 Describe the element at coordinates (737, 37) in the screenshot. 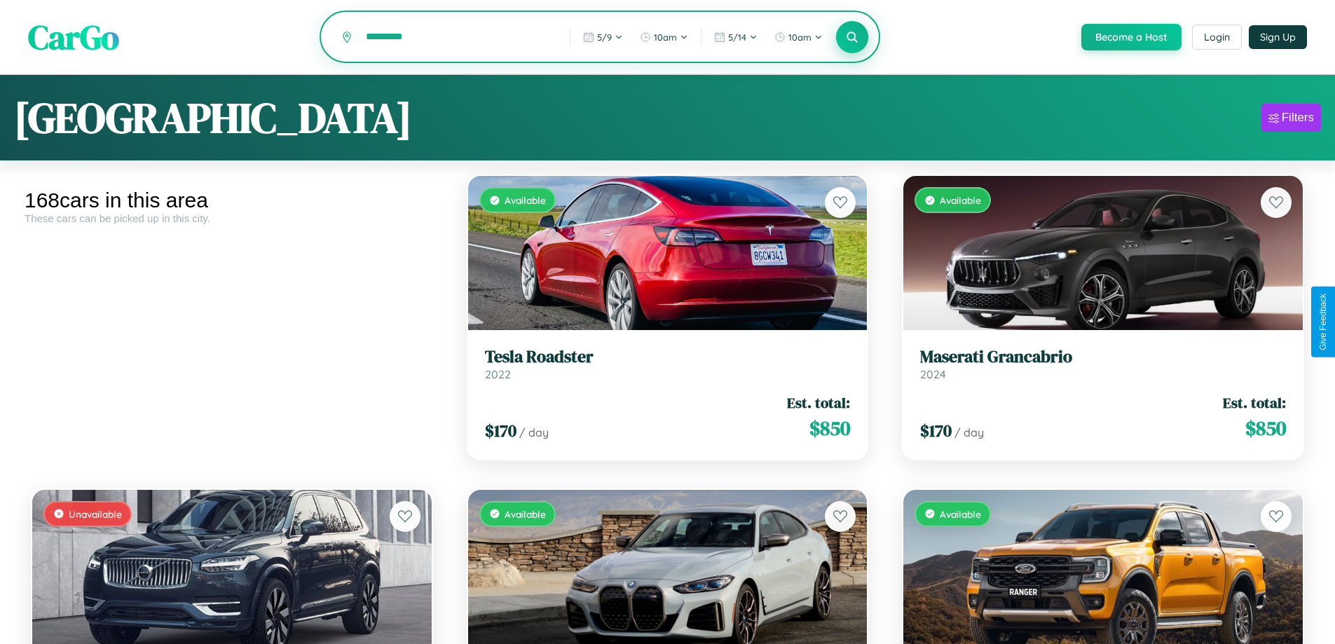

I see `span: 5 / 14` at that location.